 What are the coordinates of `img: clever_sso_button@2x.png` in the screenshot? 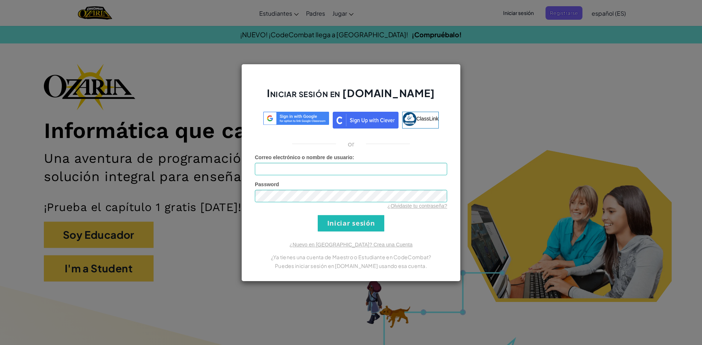 It's located at (366, 120).